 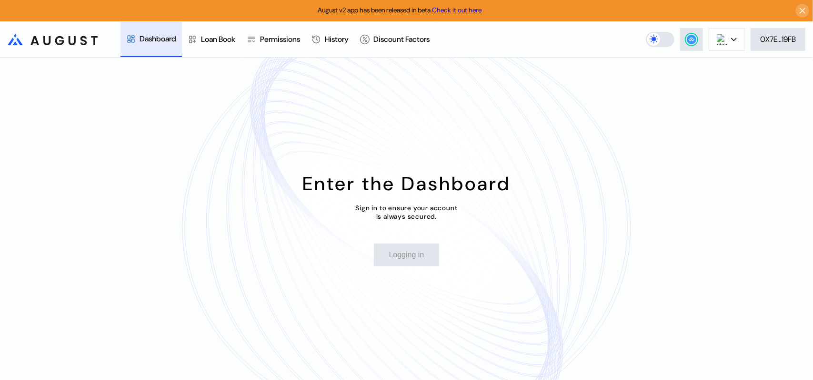 I want to click on button: 0X7E...19FB, so click(x=777, y=40).